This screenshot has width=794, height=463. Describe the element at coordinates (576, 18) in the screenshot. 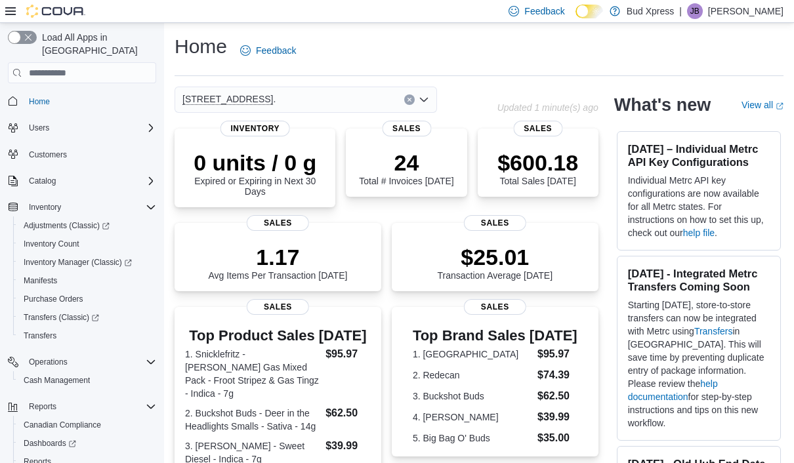

I see `span: Dark Mode` at that location.